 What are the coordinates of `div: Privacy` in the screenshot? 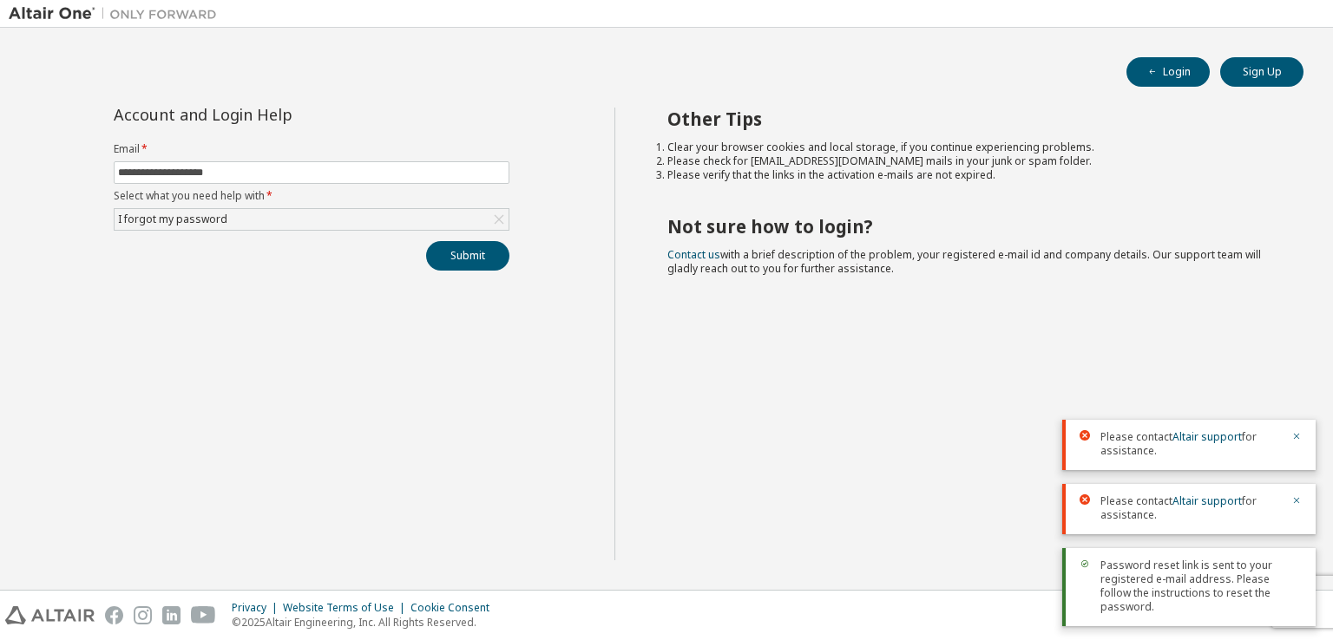 It's located at (257, 608).